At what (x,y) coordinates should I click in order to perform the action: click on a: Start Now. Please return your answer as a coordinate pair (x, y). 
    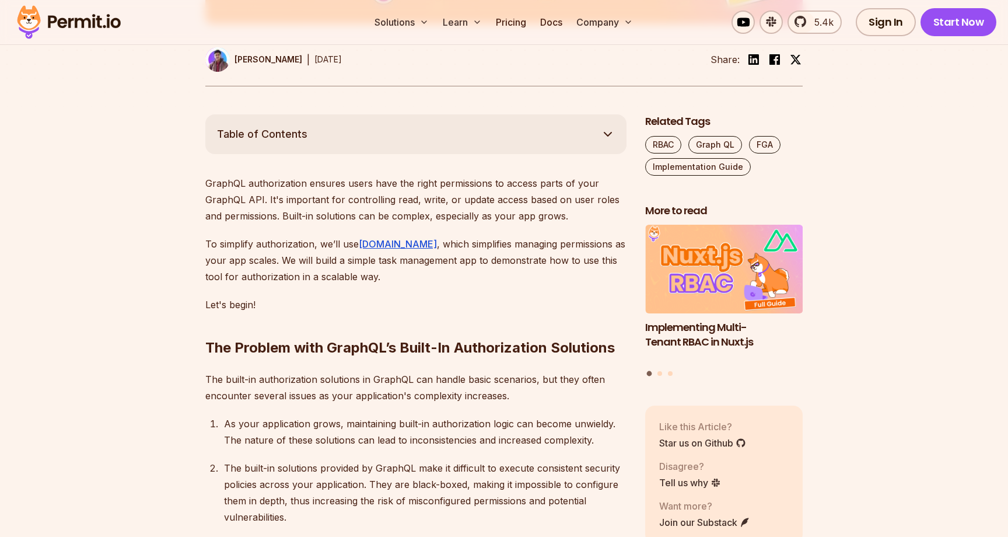
    Looking at the image, I should click on (959, 22).